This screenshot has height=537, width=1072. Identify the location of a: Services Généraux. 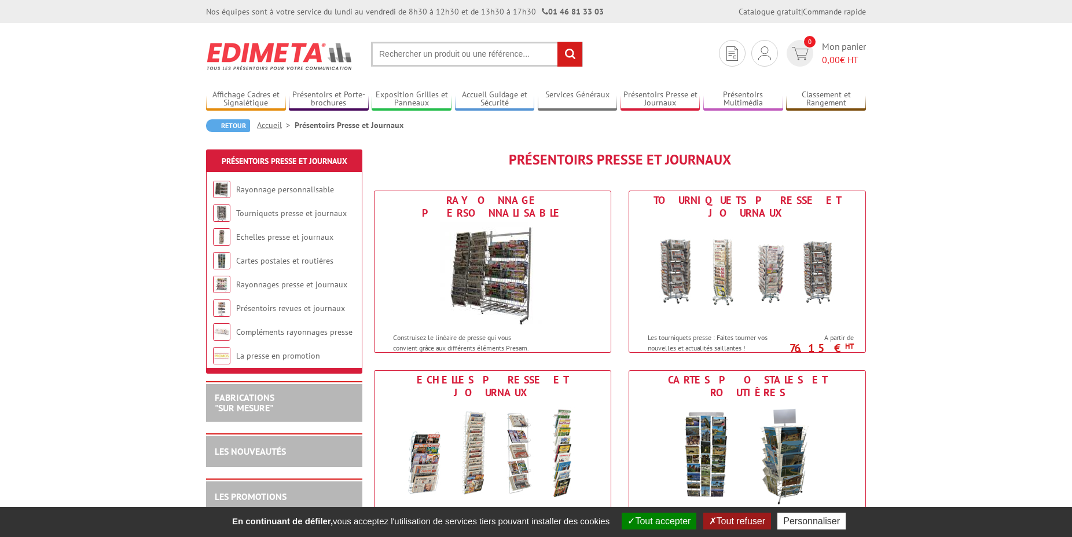
(578, 99).